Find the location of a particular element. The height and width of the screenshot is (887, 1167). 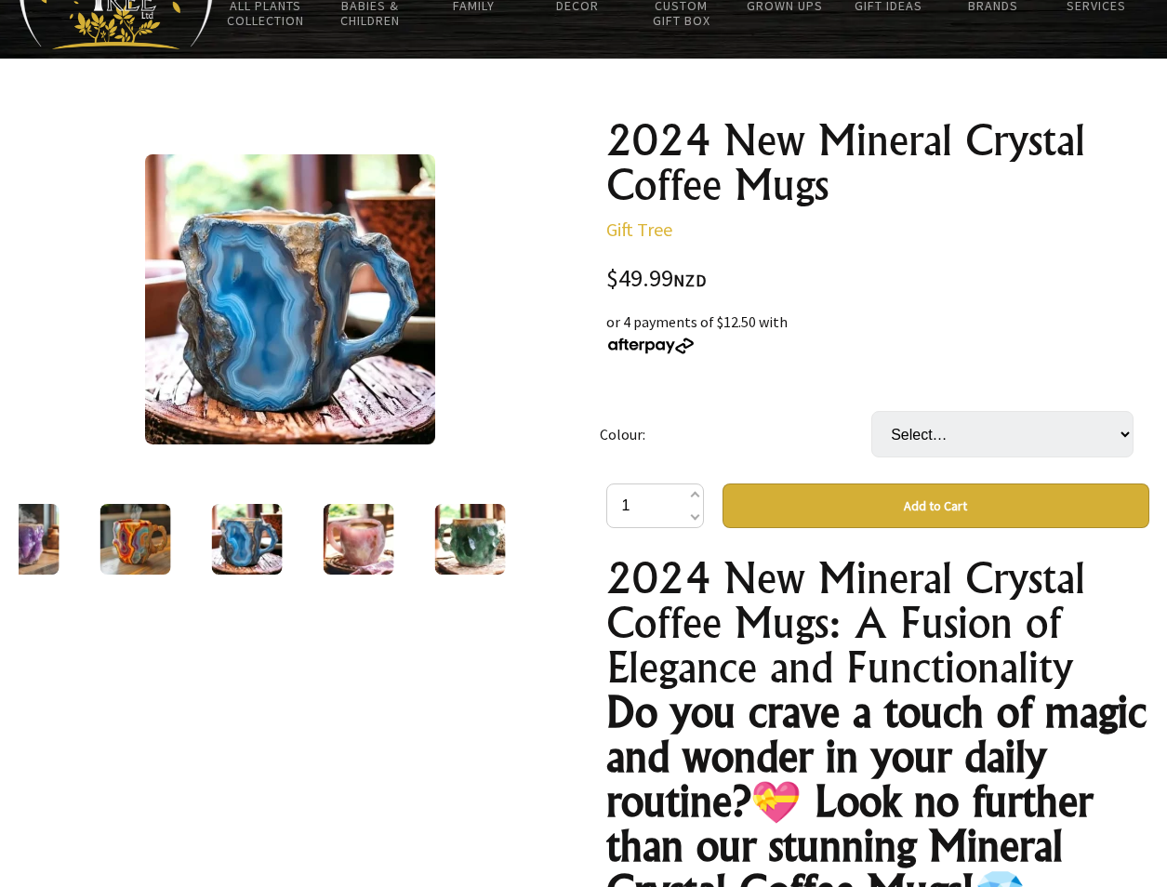

a: Gift Tree is located at coordinates (639, 229).